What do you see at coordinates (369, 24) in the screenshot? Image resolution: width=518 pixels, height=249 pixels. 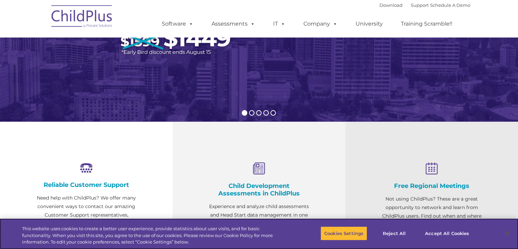 I see `a: University` at bounding box center [369, 24].